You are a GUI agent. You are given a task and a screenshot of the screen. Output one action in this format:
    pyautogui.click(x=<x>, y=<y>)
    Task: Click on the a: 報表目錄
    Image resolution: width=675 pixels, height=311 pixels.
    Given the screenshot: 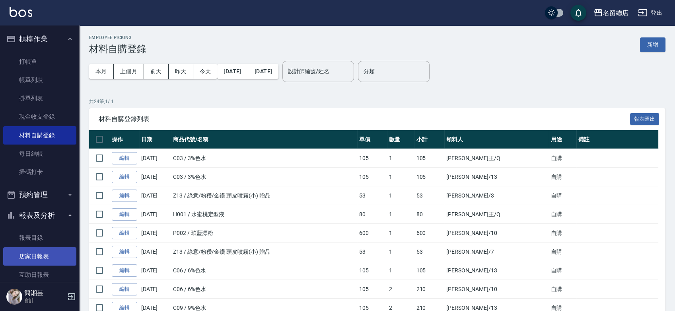 What is the action you would take?
    pyautogui.click(x=40, y=237)
    